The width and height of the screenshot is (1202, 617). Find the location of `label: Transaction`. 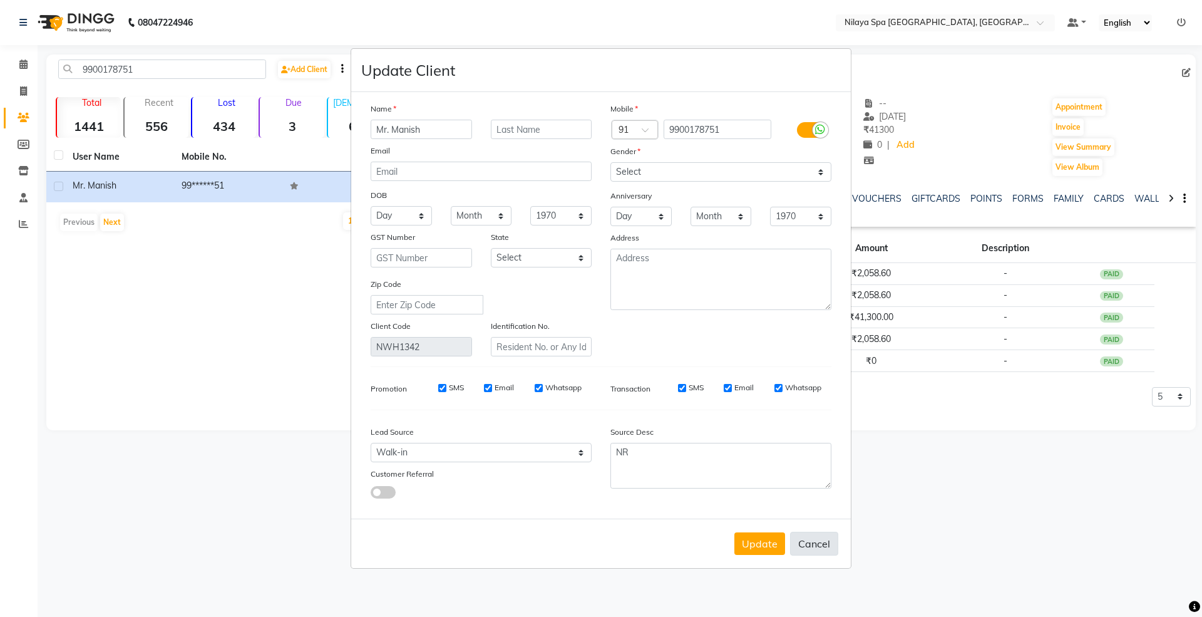

label: Transaction is located at coordinates (631, 389).